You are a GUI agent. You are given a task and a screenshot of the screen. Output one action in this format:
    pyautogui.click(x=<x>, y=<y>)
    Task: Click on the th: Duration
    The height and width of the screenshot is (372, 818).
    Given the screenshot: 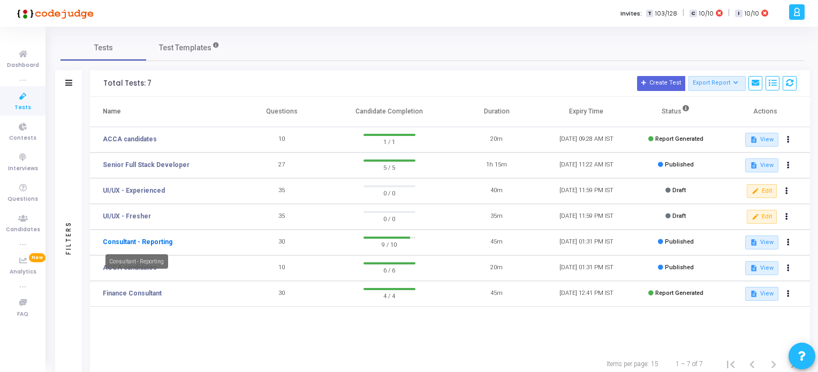 What is the action you would take?
    pyautogui.click(x=496, y=112)
    